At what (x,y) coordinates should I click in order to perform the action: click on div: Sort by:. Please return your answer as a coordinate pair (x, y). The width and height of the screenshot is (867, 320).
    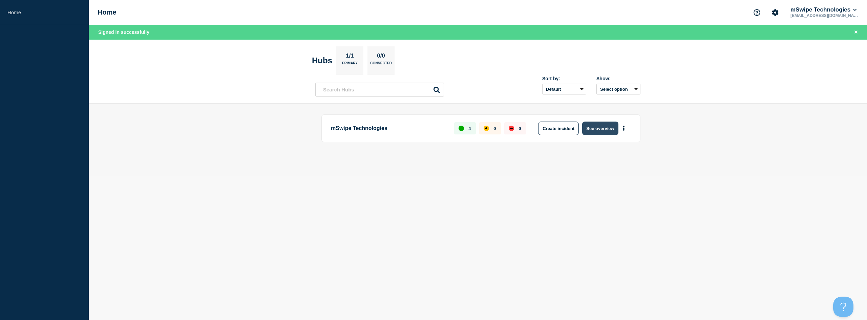
    Looking at the image, I should click on (564, 79).